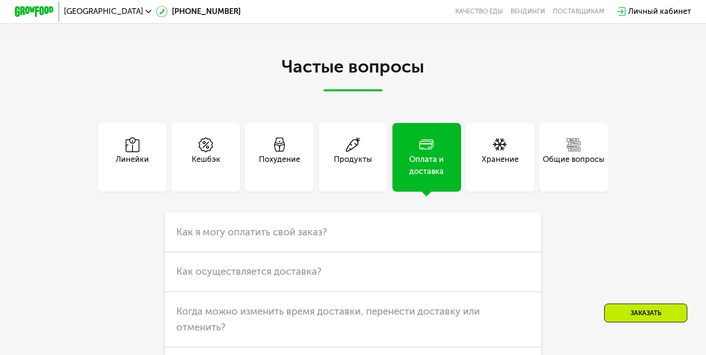 The height and width of the screenshot is (355, 706). I want to click on div: Общие вопросы, so click(573, 165).